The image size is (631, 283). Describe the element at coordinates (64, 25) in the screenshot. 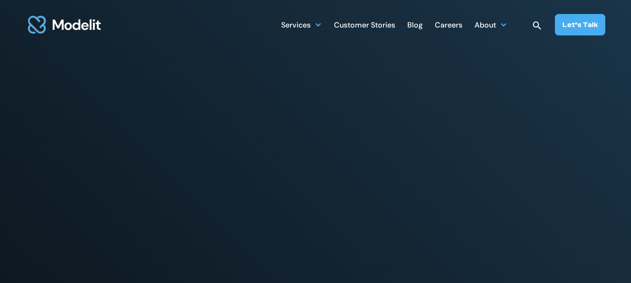

I see `a: home` at that location.